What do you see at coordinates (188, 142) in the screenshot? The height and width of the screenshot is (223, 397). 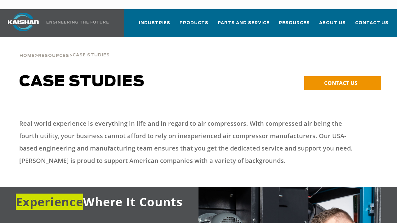 I see `p: Real world experience is everything in life and in regard to air compressors. With compressed air...` at bounding box center [188, 142].